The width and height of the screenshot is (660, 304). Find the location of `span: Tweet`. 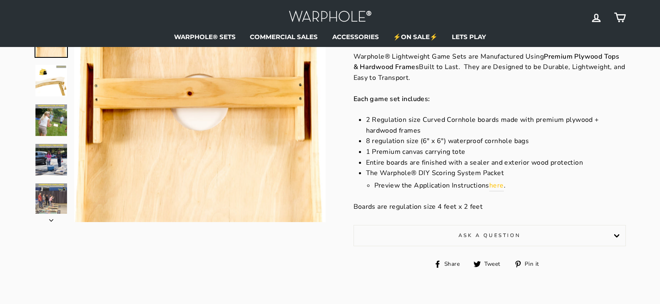

span: Tweet is located at coordinates (495, 264).